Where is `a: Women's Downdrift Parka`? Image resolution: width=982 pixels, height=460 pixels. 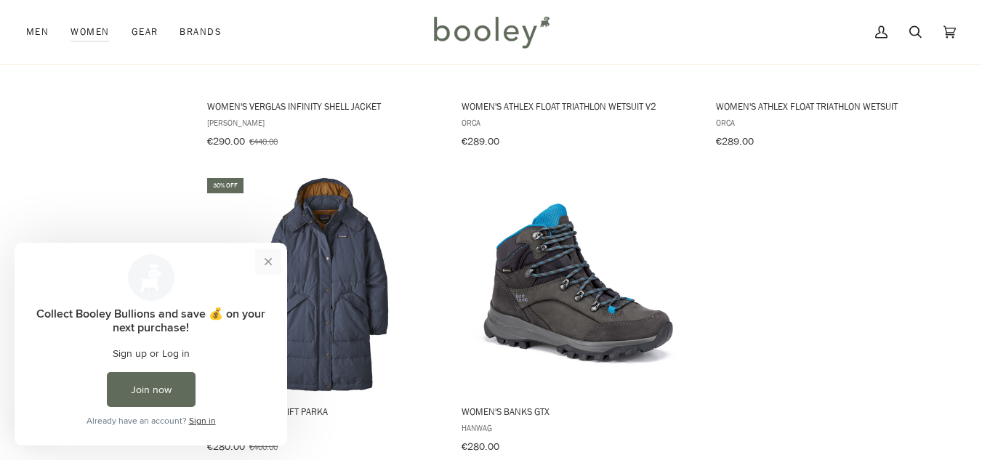 a: Women's Downdrift Parka is located at coordinates (324, 317).